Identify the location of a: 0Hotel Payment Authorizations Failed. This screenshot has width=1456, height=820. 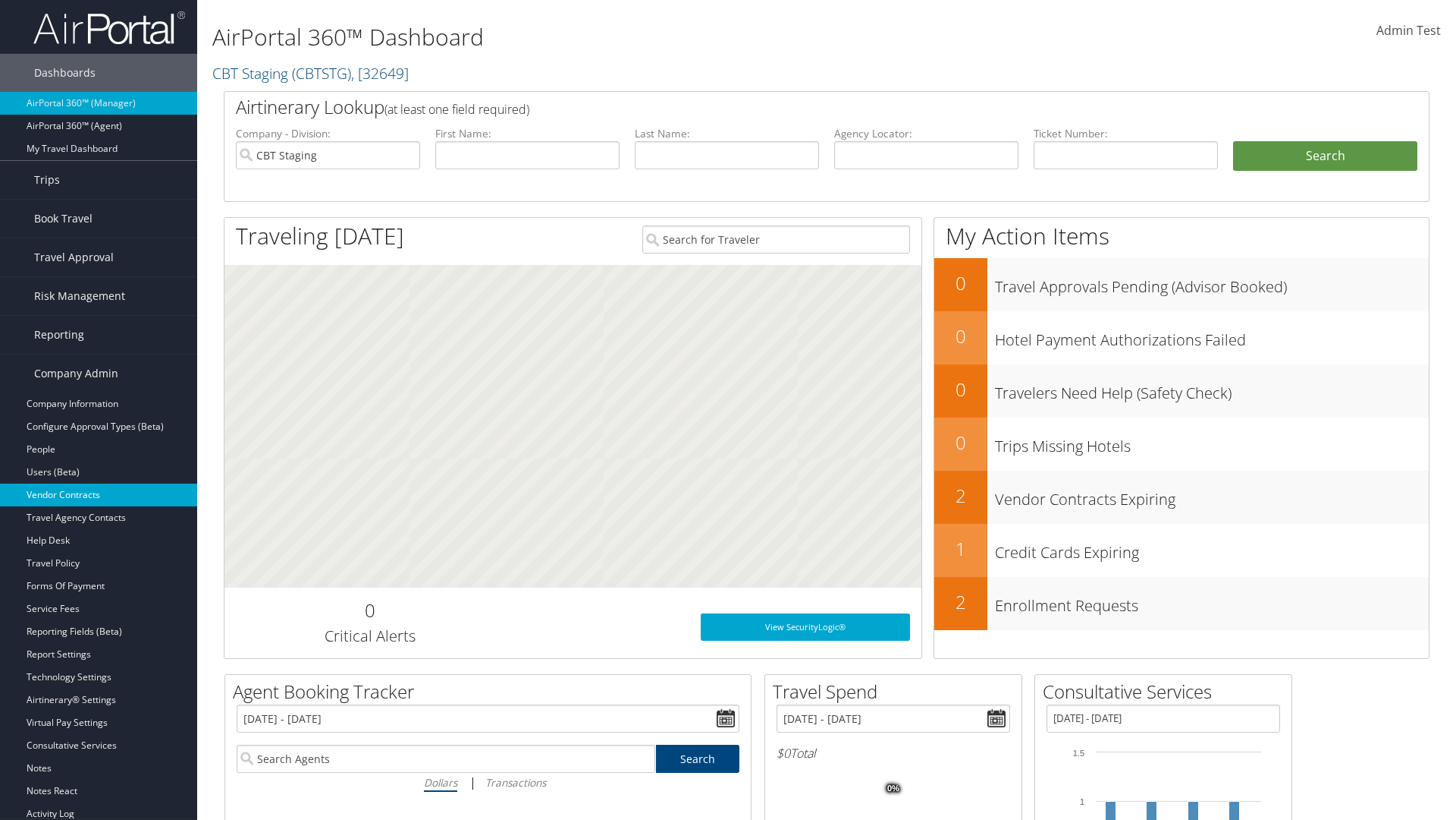
(1182, 337).